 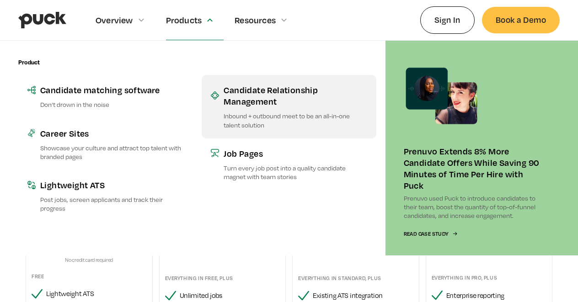 What do you see at coordinates (295, 153) in the screenshot?
I see `div: Job Pages` at bounding box center [295, 153].